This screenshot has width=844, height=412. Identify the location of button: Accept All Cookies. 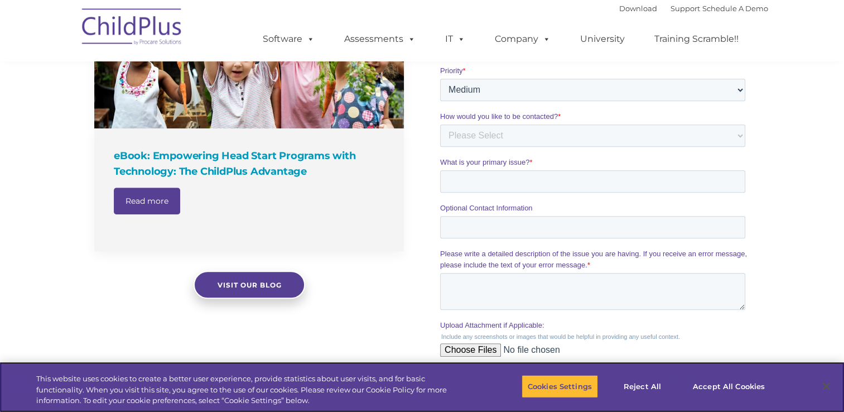
(729, 386).